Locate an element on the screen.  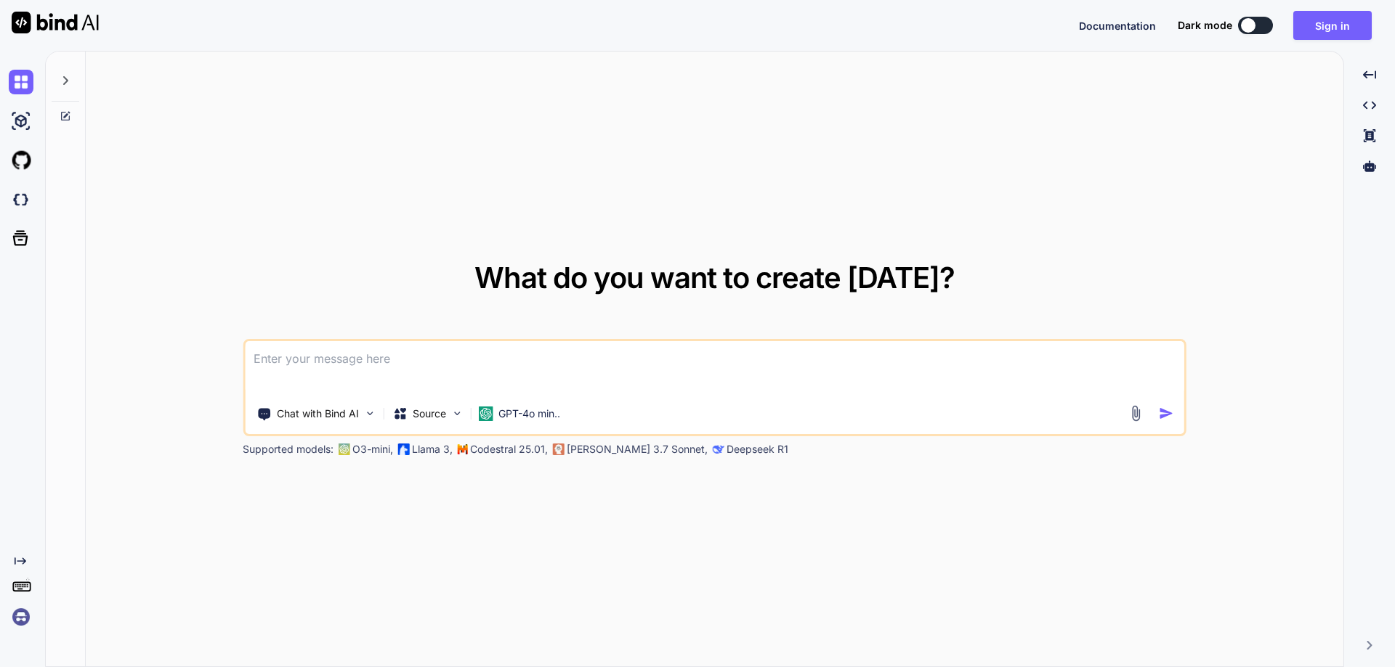
img: GPT-4o mini is located at coordinates (485, 414).